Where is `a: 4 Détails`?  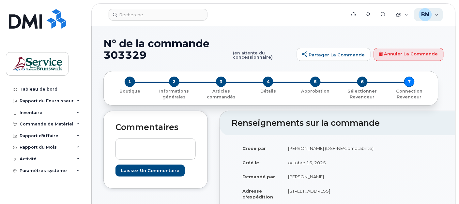 a: 4 Détails is located at coordinates (268, 90).